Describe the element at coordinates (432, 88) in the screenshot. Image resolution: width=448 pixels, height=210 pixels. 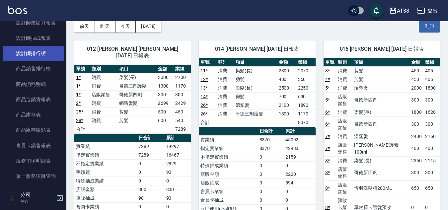
I see `td: 1800` at that location.